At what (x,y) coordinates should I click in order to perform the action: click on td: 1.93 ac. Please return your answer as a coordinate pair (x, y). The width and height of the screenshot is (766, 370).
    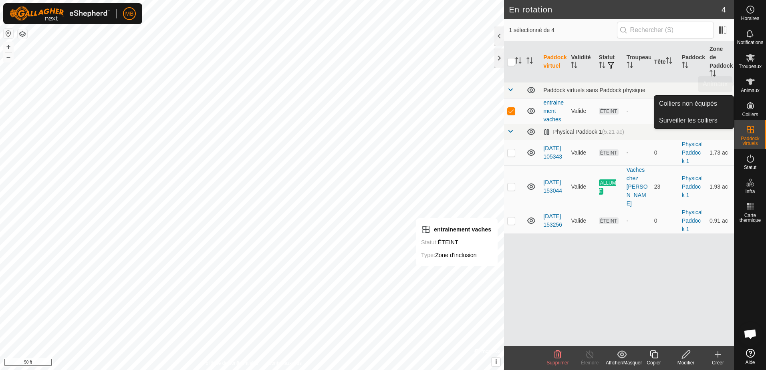
    Looking at the image, I should click on (719, 187).